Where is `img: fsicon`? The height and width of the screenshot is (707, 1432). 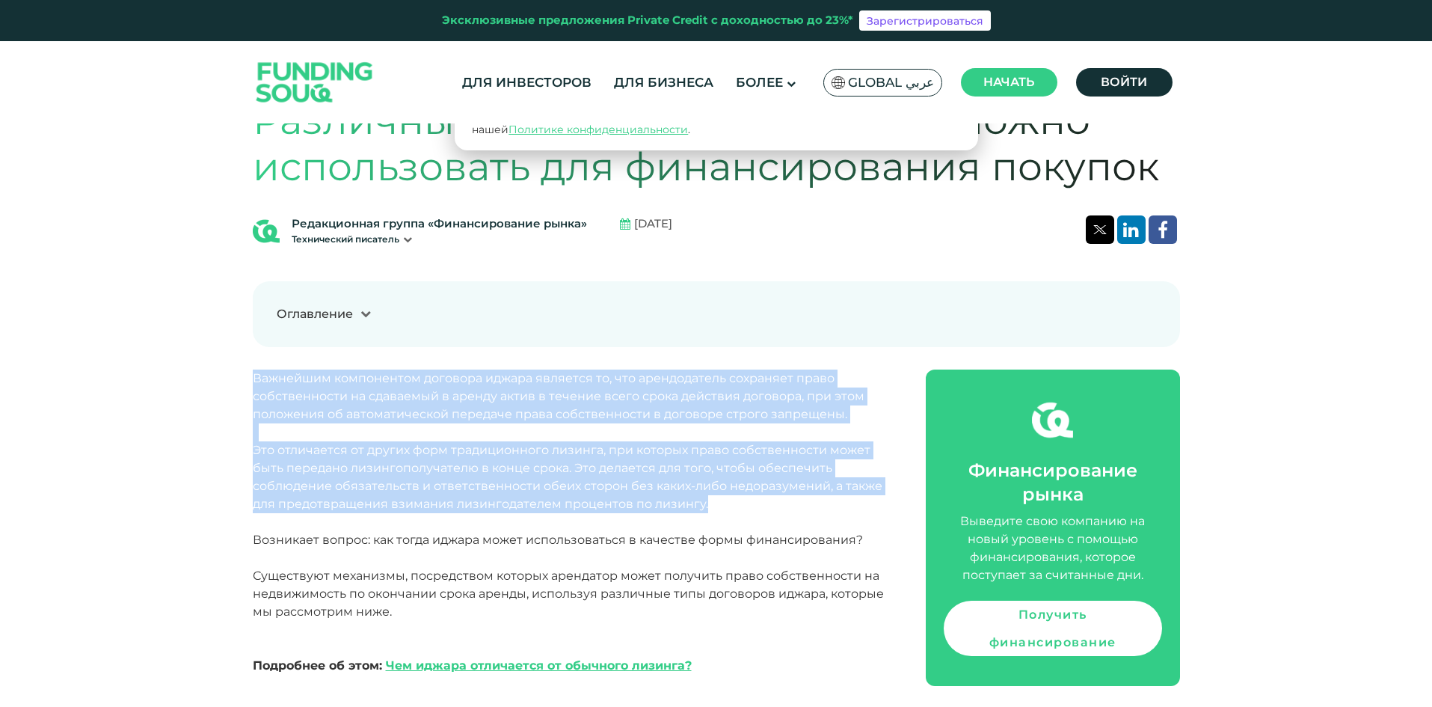
img: fsicon is located at coordinates (1052, 420).